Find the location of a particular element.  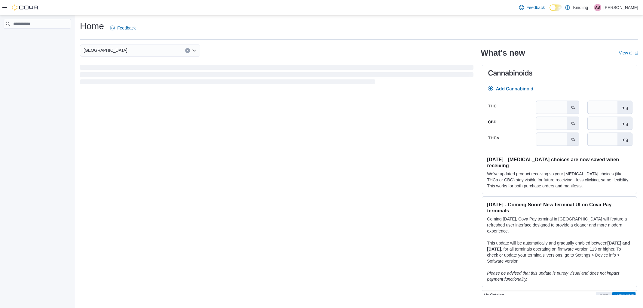

h2: What's new is located at coordinates (502, 53).